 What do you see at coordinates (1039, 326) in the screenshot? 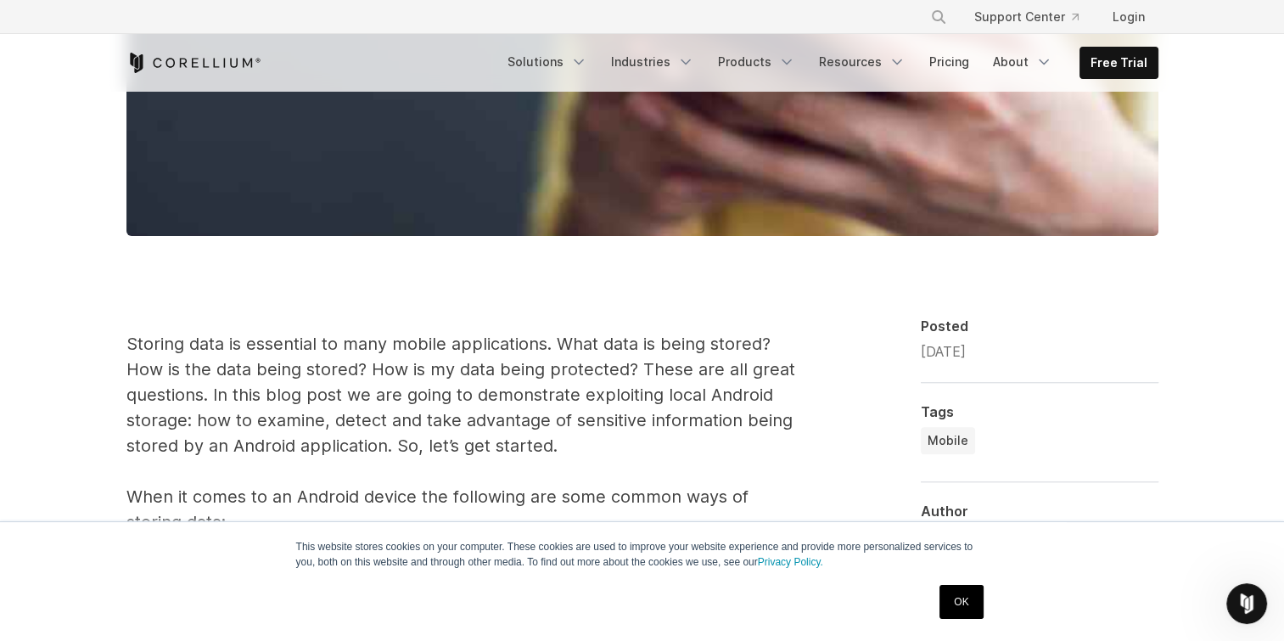
I see `div: Posted` at bounding box center [1039, 326].